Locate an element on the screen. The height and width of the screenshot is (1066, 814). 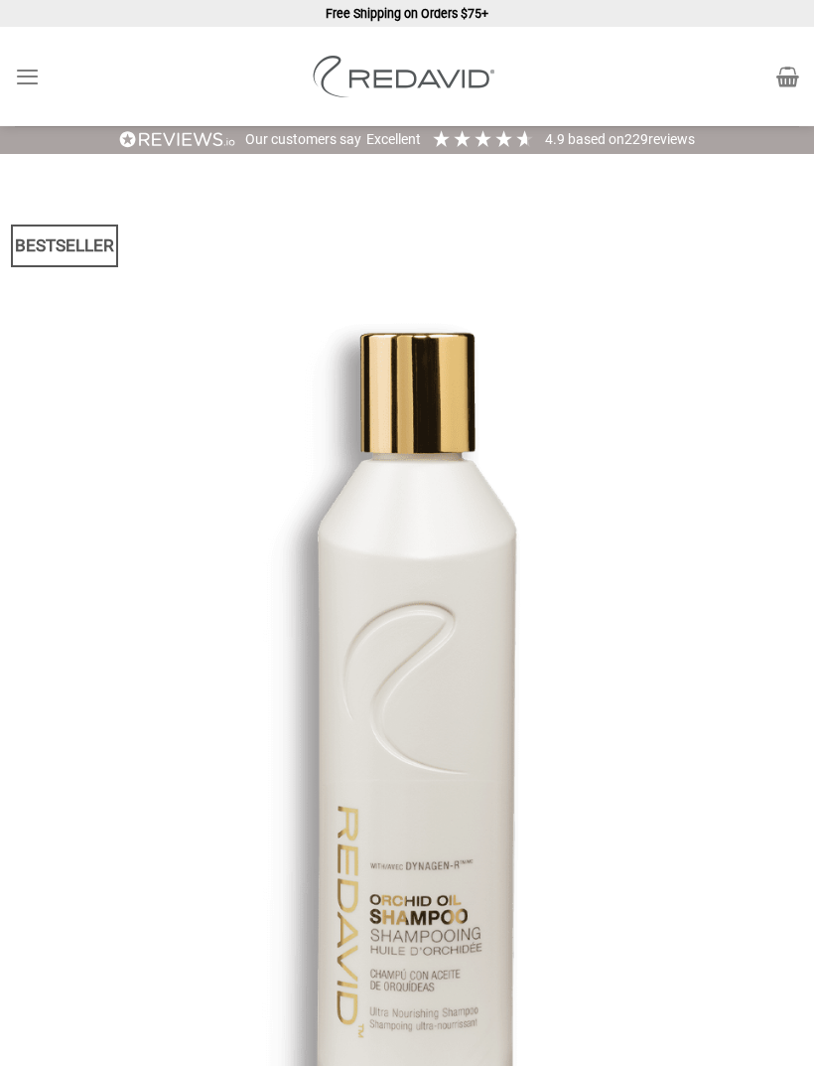
span: reviews is located at coordinates (671, 139).